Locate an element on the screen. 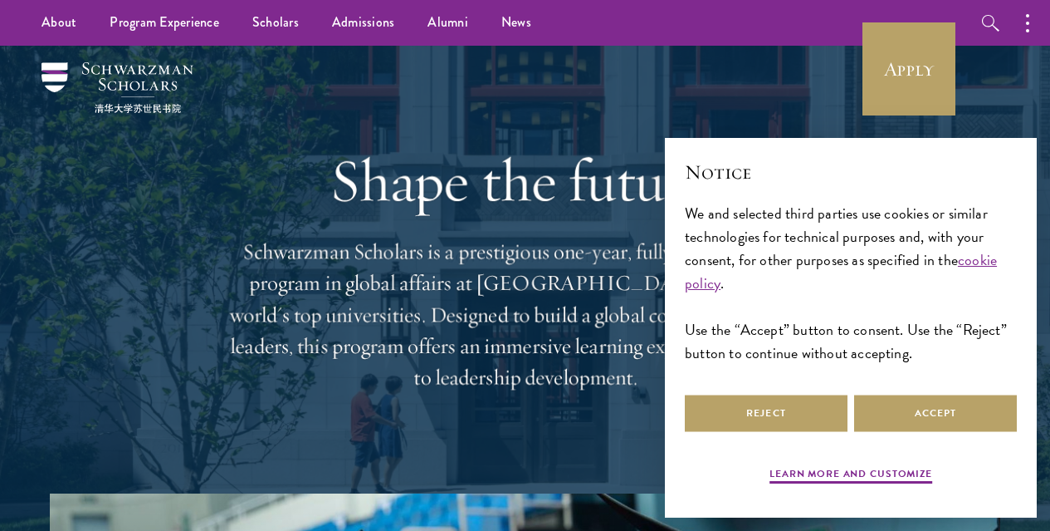 The height and width of the screenshot is (531, 1050). img: Schwarzman Scholars is located at coordinates (117, 87).